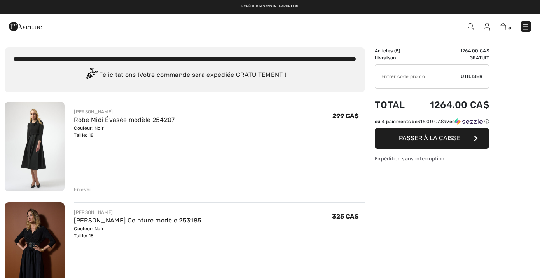 This screenshot has width=540, height=278. I want to click on span: Utiliser, so click(471, 77).